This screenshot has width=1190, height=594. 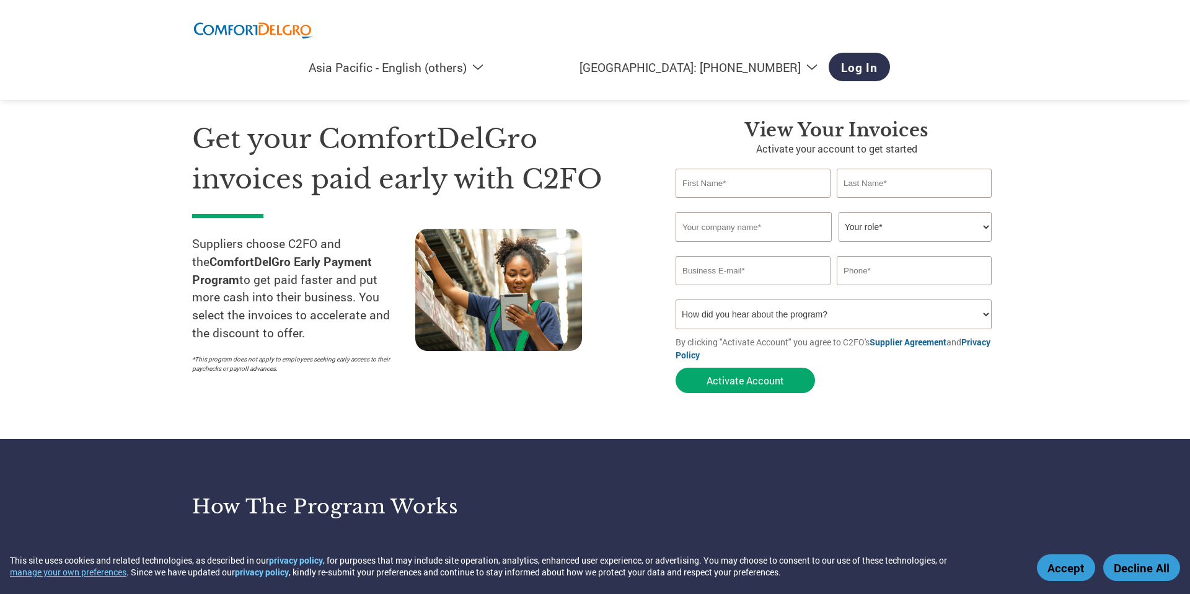 What do you see at coordinates (415, 159) in the screenshot?
I see `h1: Get your ComfortDelGro invoices paid early with C2FO` at bounding box center [415, 159].